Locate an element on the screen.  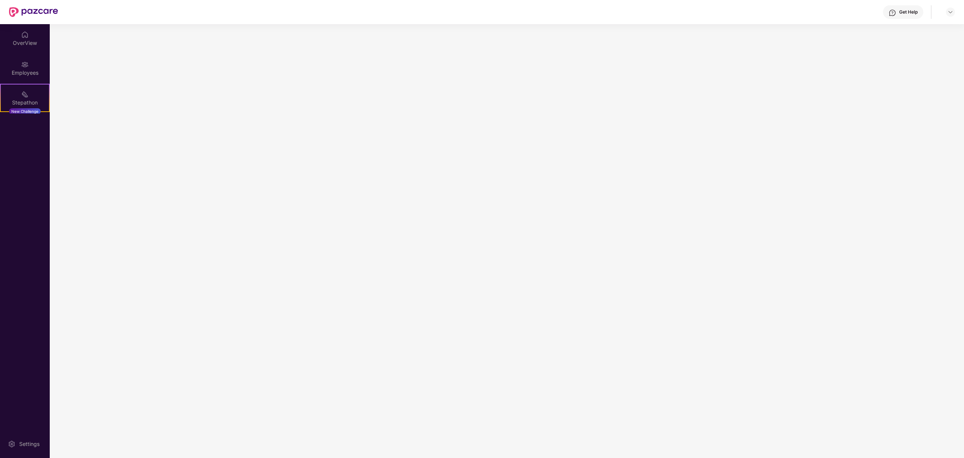
img: svg+xml;base64,PHN2ZyBpZD0iRW1wbG95ZWVzIiB4bWxucz0iaHR0cDovL3d3dy53My5vcmcvMjAwMC9zdmciIHdpZHRoPS... is located at coordinates (25, 64).